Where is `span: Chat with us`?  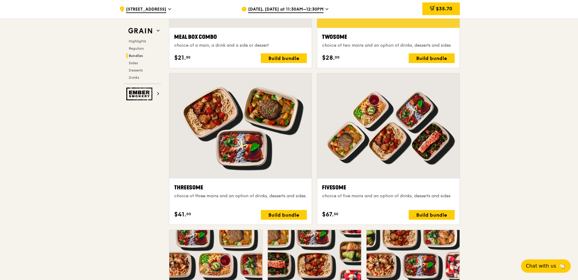
span: Chat with us is located at coordinates (541, 266).